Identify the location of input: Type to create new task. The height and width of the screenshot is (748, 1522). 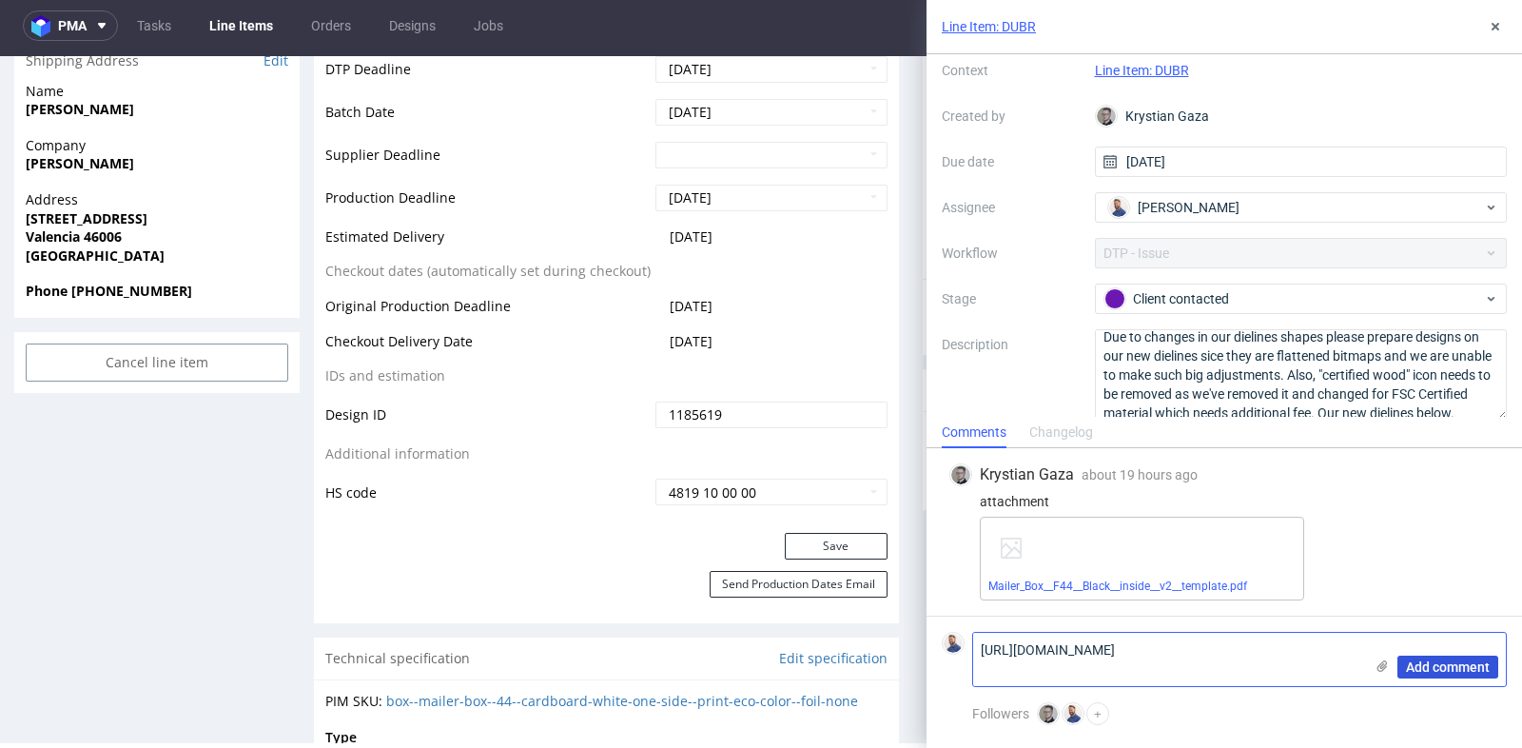
(1215, 427).